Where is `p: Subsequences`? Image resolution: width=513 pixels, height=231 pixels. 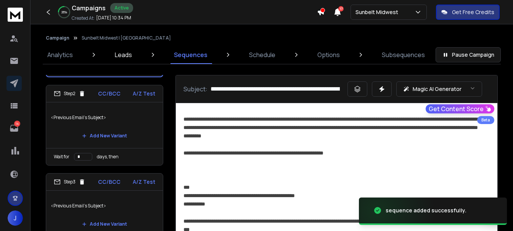 p: Subsequences is located at coordinates (403, 55).